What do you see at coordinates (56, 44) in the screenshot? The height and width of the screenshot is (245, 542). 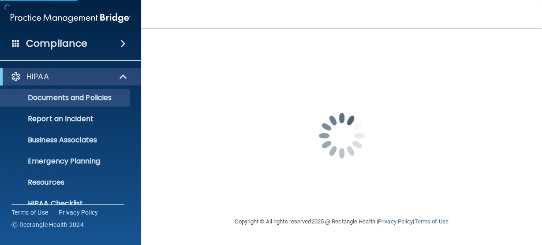 I see `h4: Compliance` at bounding box center [56, 44].